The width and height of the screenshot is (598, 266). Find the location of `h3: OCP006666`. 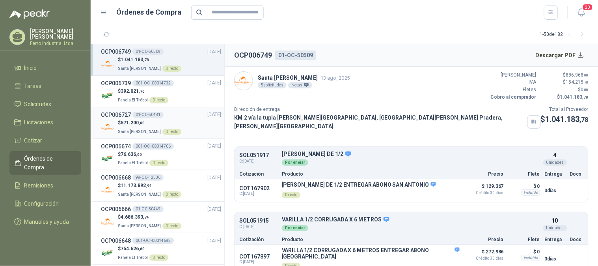

h3: OCP006666 is located at coordinates (116, 209).